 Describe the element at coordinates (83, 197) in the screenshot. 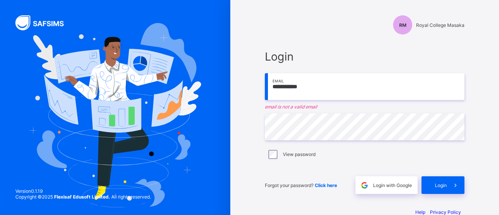

I see `span: Copyright © 2025 All rights reserved.` at that location.